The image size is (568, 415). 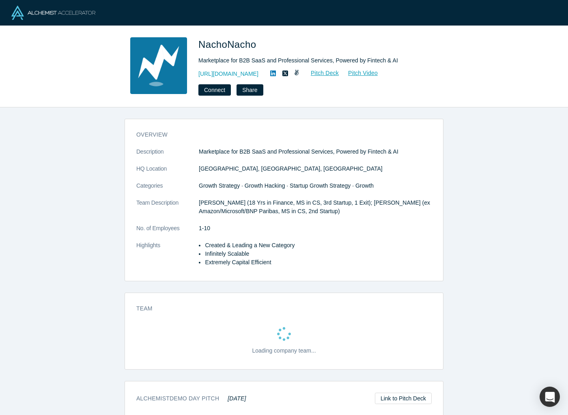 I want to click on p: Marketplace for B2B SaaS and Professional Services, Powered by Fintech & AI, so click(x=315, y=152).